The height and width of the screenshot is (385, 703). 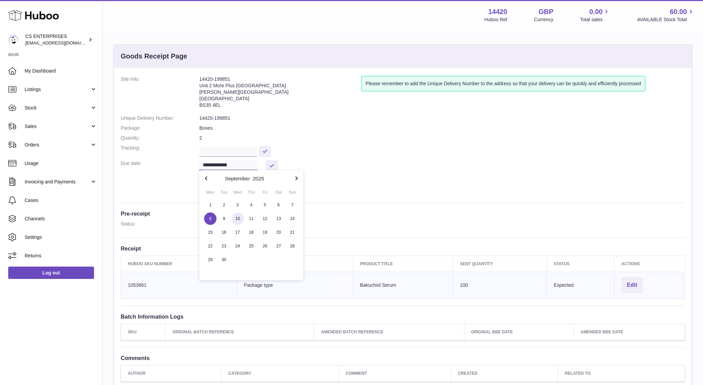 I want to click on div: Please remember to add the Unique Delivery Number to the address so that your delivery can be qui..., so click(x=503, y=83).